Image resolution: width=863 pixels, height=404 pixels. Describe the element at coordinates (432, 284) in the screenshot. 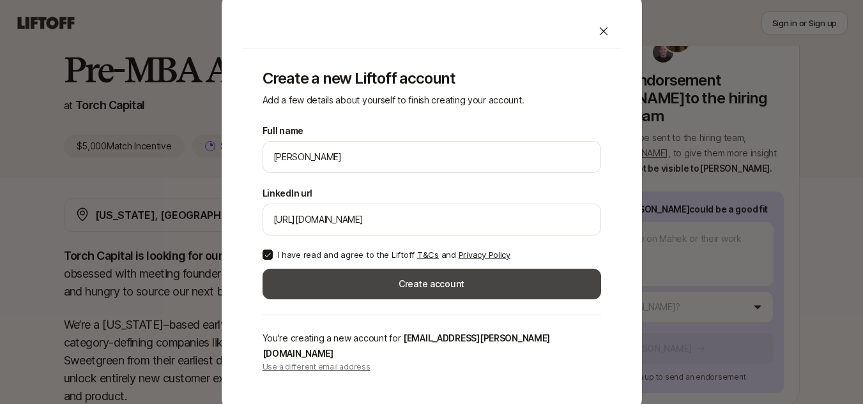

I see `button: Create account` at that location.